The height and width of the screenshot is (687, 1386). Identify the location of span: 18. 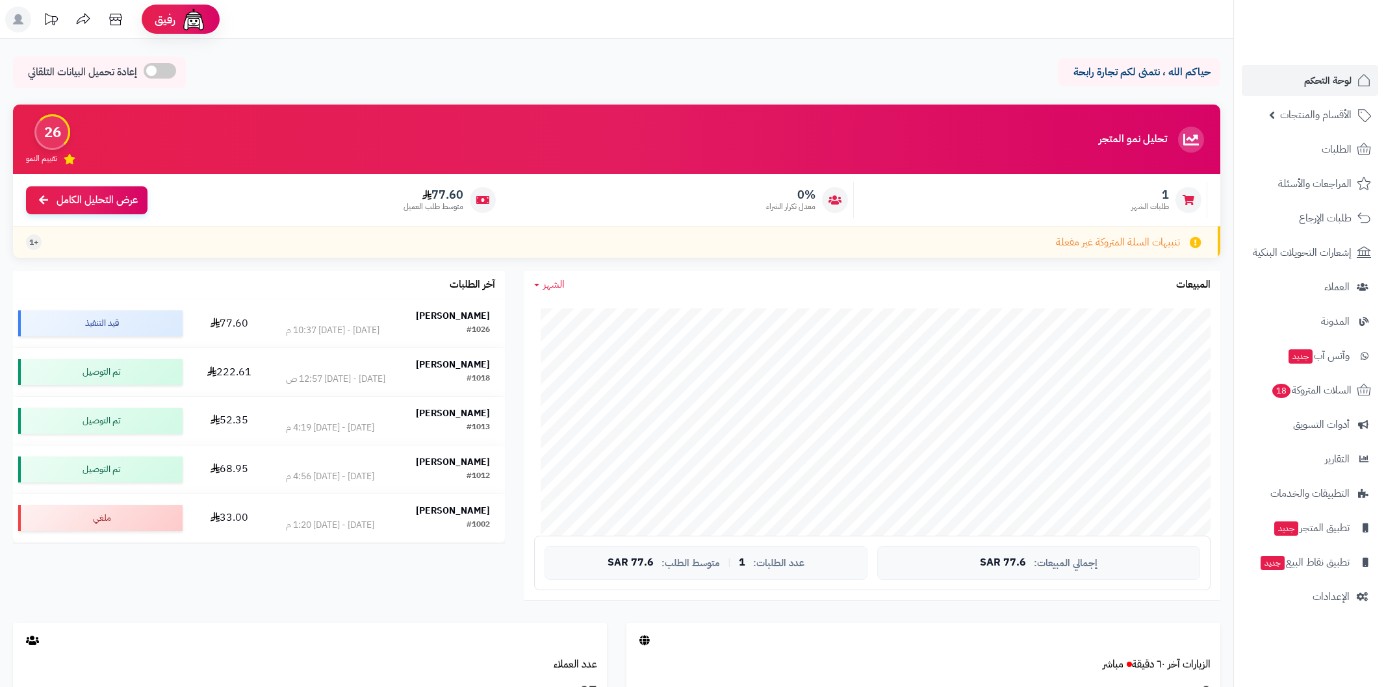
(1281, 391).